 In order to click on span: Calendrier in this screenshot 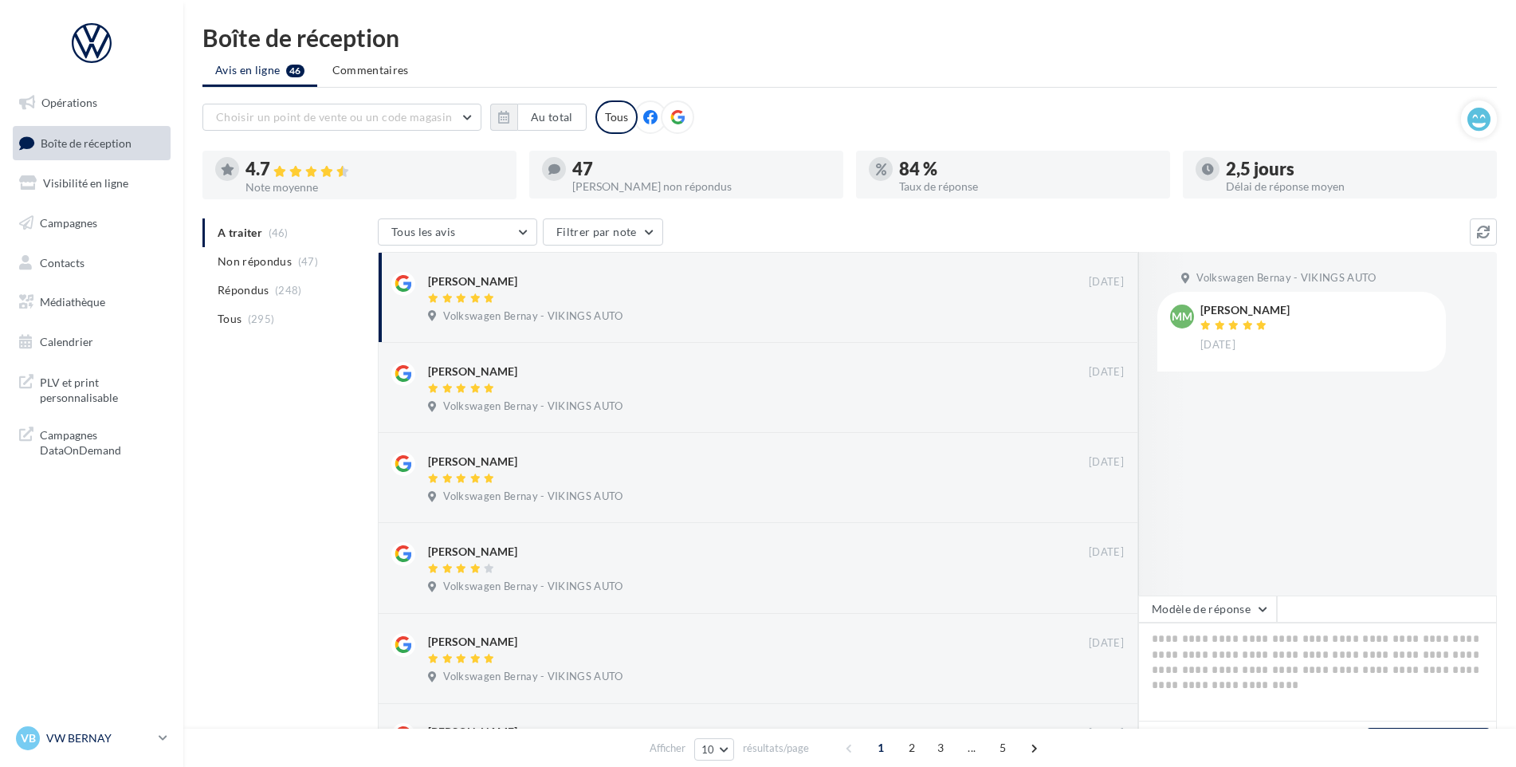, I will do `click(66, 341)`.